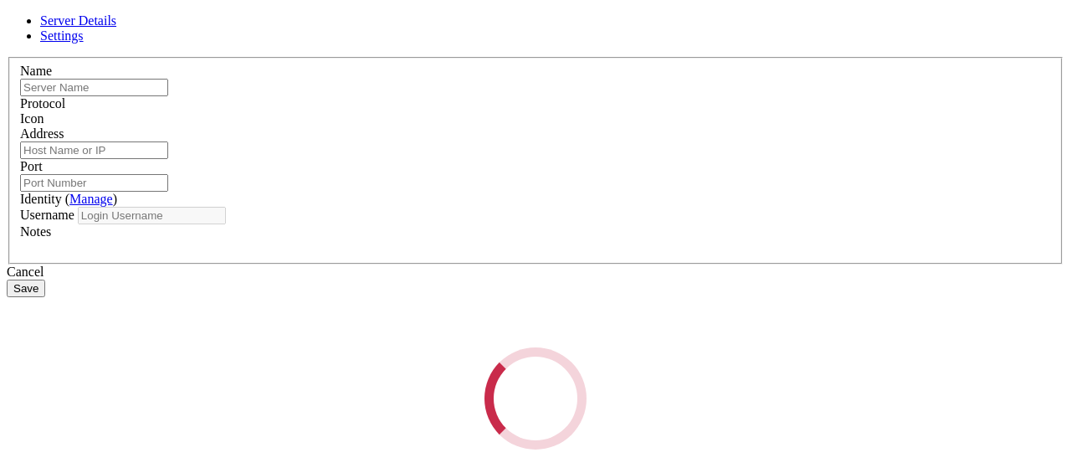  Describe the element at coordinates (69, 198) in the screenshot. I see `label: Identity` at that location.